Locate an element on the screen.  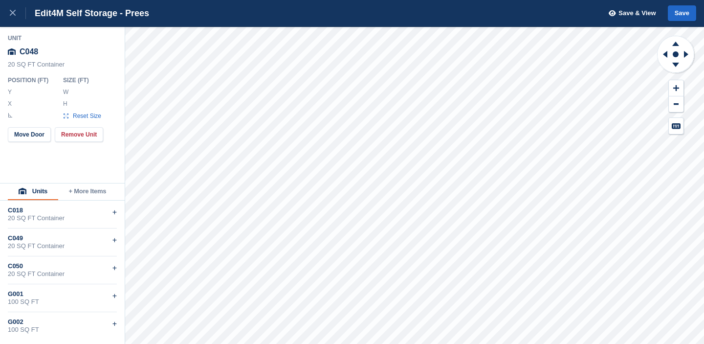
button: Zoom Out is located at coordinates (676, 104).